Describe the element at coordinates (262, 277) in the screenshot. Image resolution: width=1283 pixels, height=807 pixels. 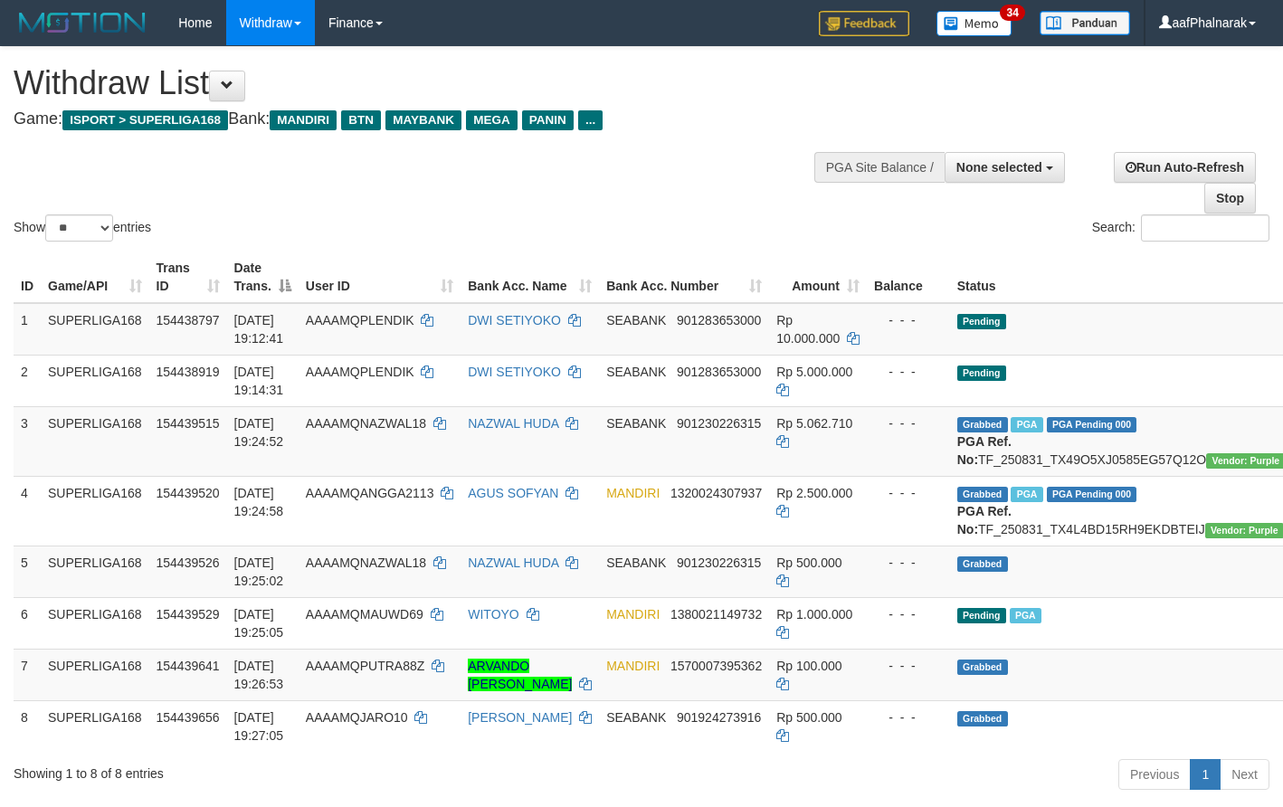
I see `th: Date Trans.: activate to sort column descending` at that location.